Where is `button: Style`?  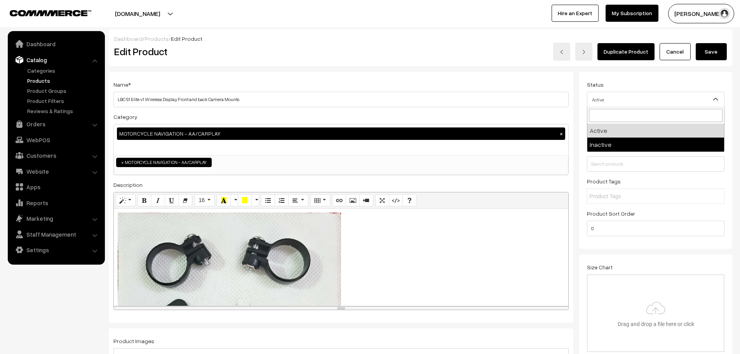 button: Style is located at coordinates (126, 201).